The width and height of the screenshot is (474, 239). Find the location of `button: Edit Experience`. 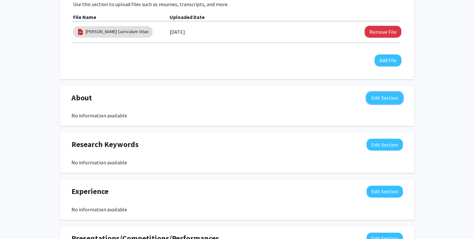

button: Edit Experience is located at coordinates (384, 191).